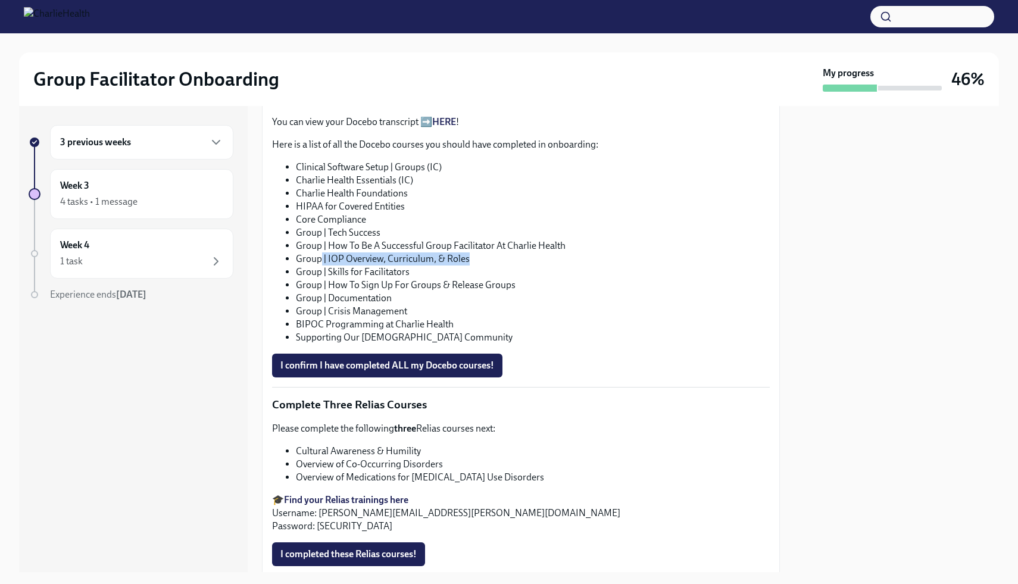 This screenshot has width=1018, height=584. What do you see at coordinates (849, 73) in the screenshot?
I see `strong: My progress` at bounding box center [849, 73].